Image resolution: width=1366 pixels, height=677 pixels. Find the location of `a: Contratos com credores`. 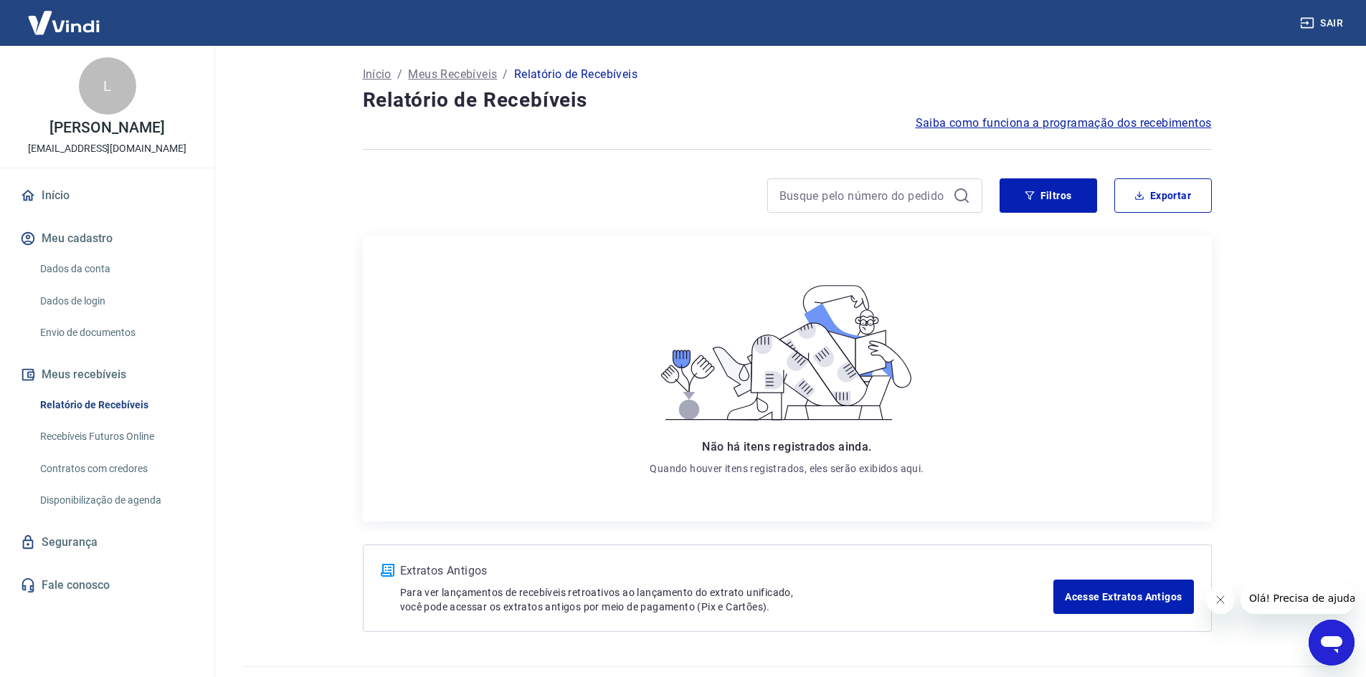

a: Contratos com credores is located at coordinates (115, 469).